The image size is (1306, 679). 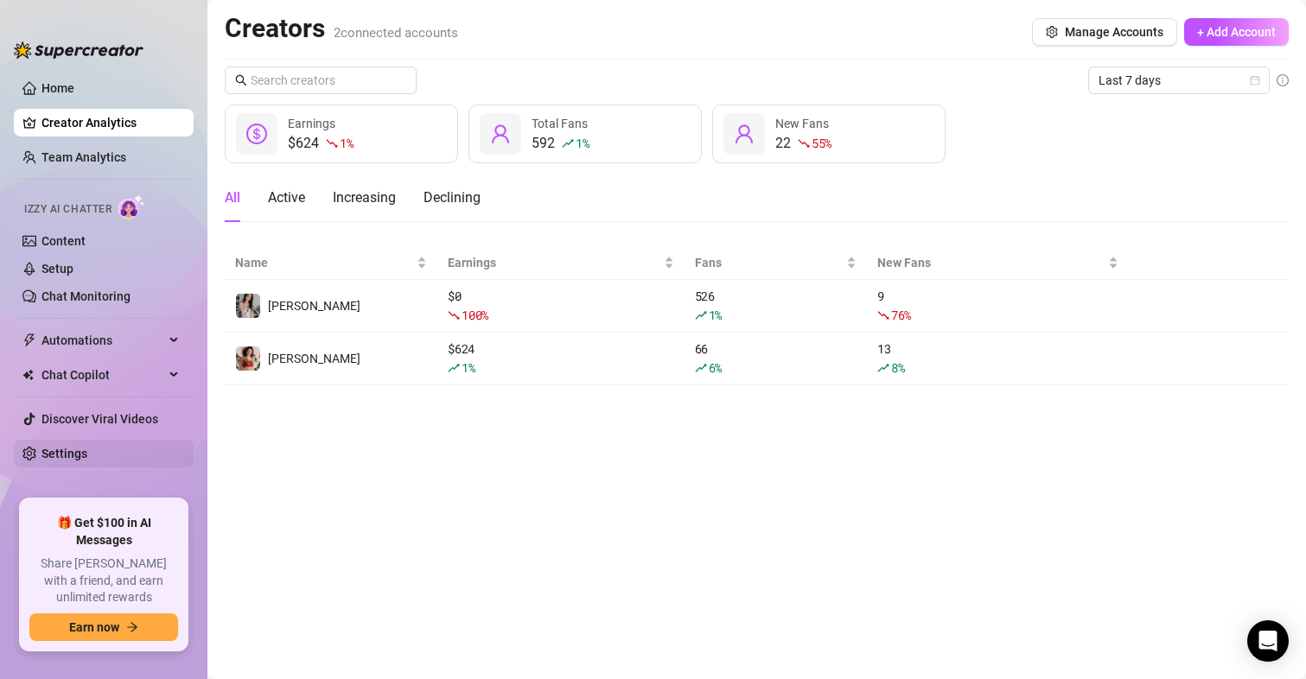 What do you see at coordinates (111, 123) in the screenshot?
I see `a: Creator Analytics` at bounding box center [111, 123].